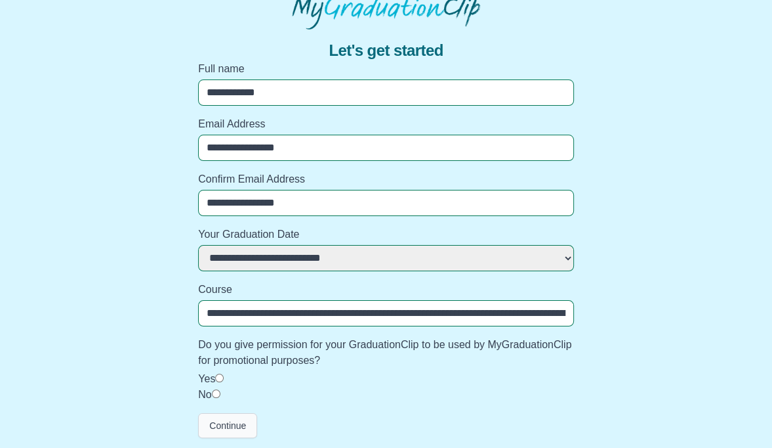 The width and height of the screenshot is (772, 448). What do you see at coordinates (386, 124) in the screenshot?
I see `label: Email Address` at bounding box center [386, 124].